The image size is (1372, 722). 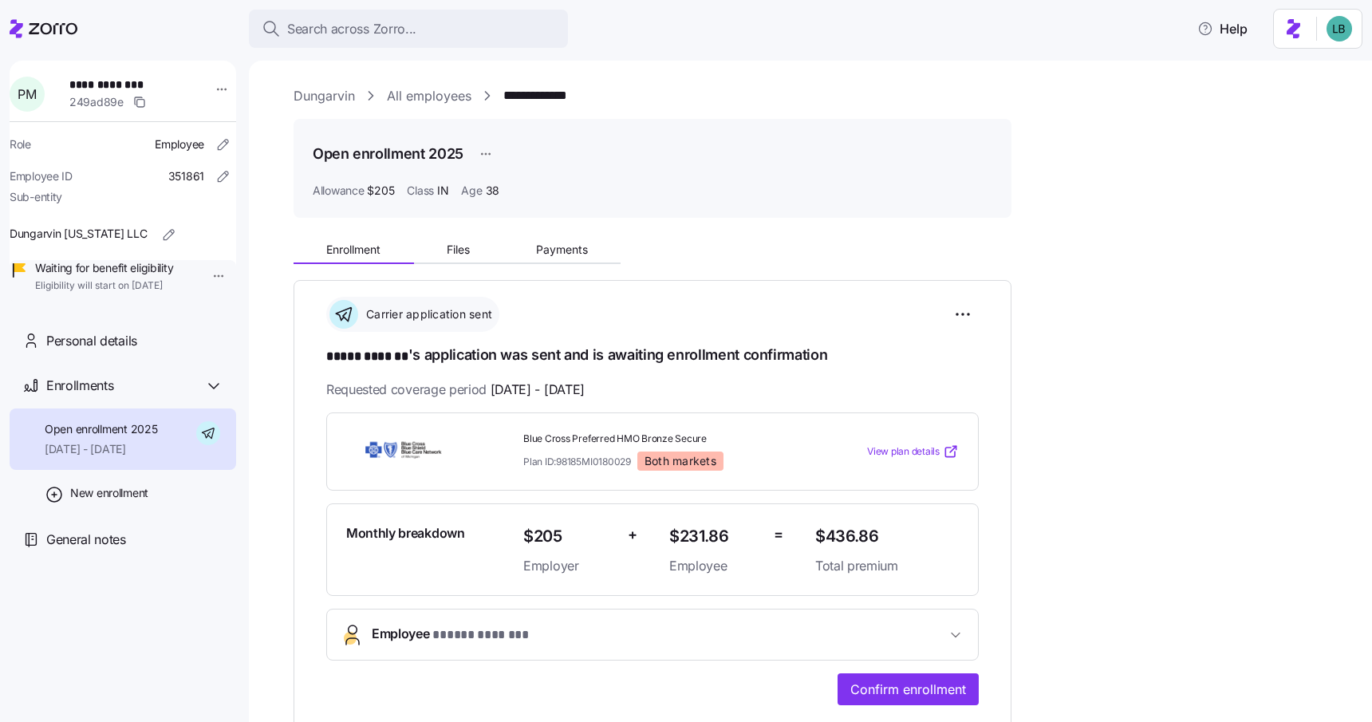 What do you see at coordinates (492, 191) in the screenshot?
I see `span: 38` at bounding box center [492, 191].